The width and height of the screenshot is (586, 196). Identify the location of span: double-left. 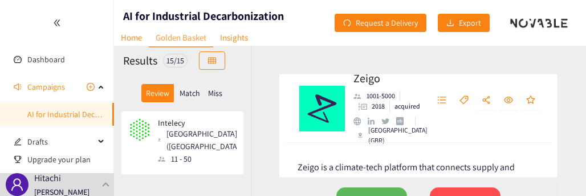
(57, 23).